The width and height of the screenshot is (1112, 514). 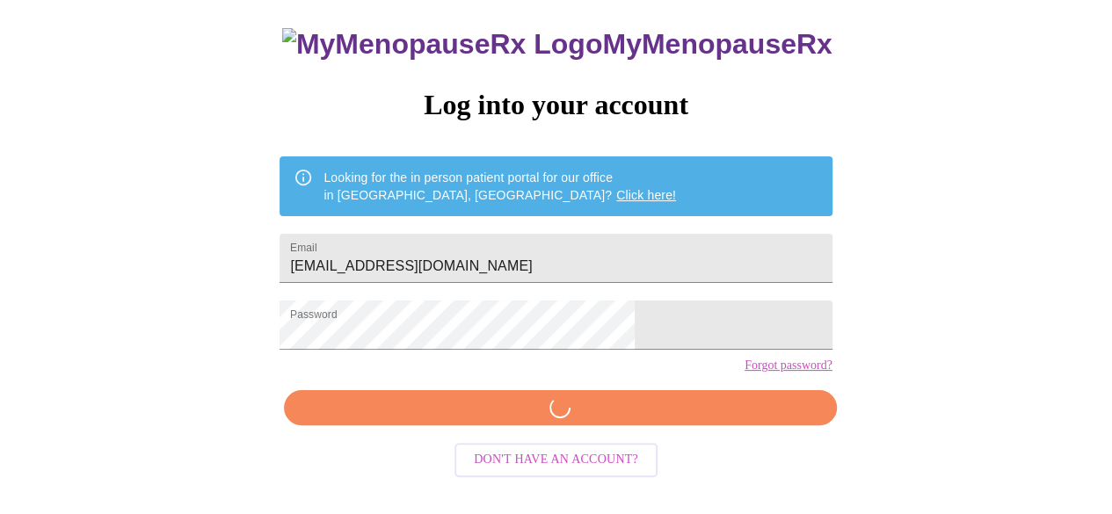 What do you see at coordinates (556, 458) in the screenshot?
I see `a: Don't have an account?` at bounding box center [556, 458].